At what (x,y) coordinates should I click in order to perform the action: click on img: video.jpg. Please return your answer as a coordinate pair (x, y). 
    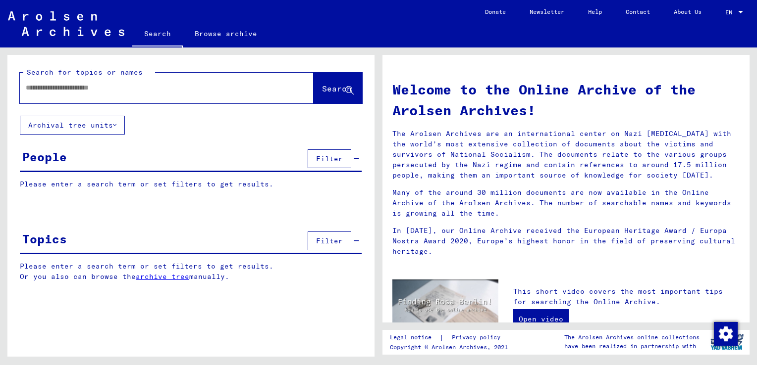
    Looking at the image, I should click on (445, 308).